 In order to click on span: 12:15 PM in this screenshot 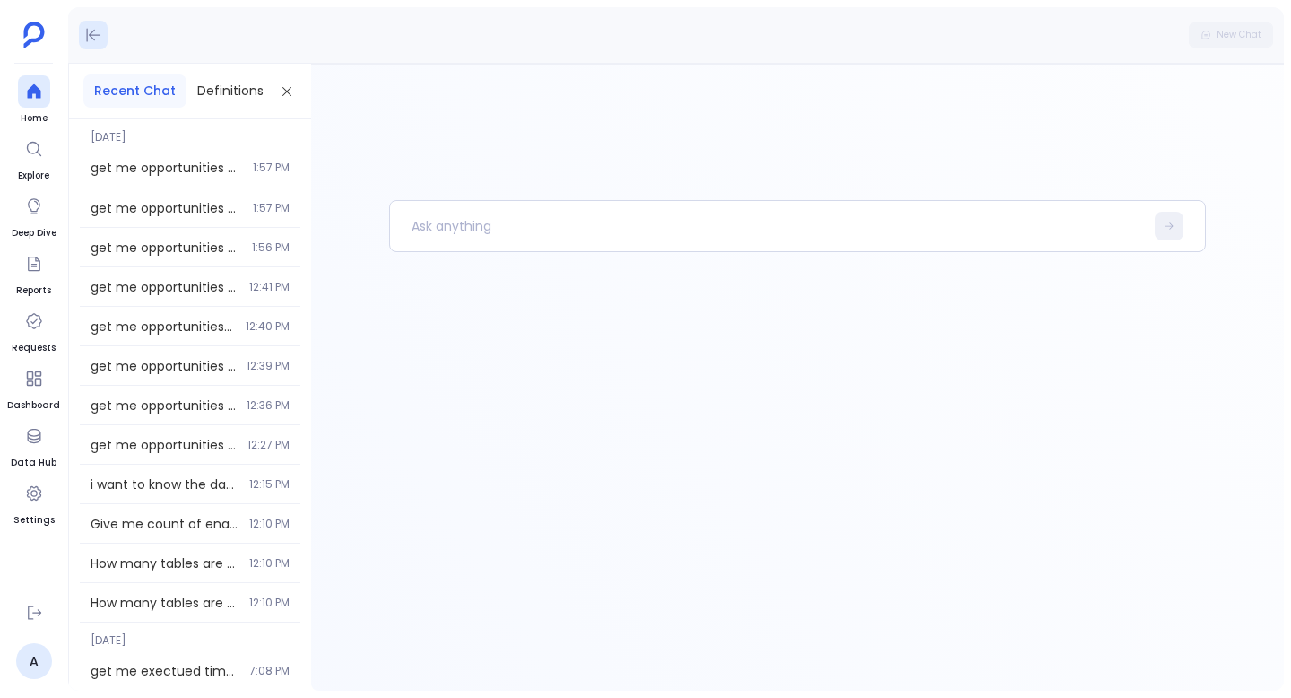, I will do `click(269, 484)`.